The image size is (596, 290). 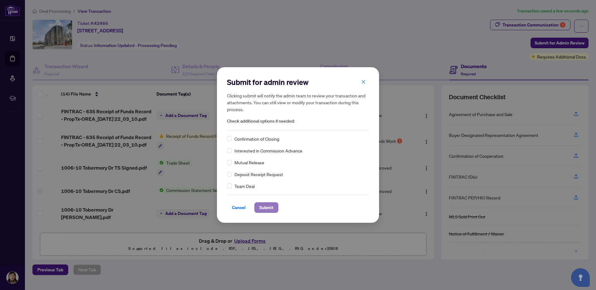 I want to click on button: Cancel, so click(x=239, y=208).